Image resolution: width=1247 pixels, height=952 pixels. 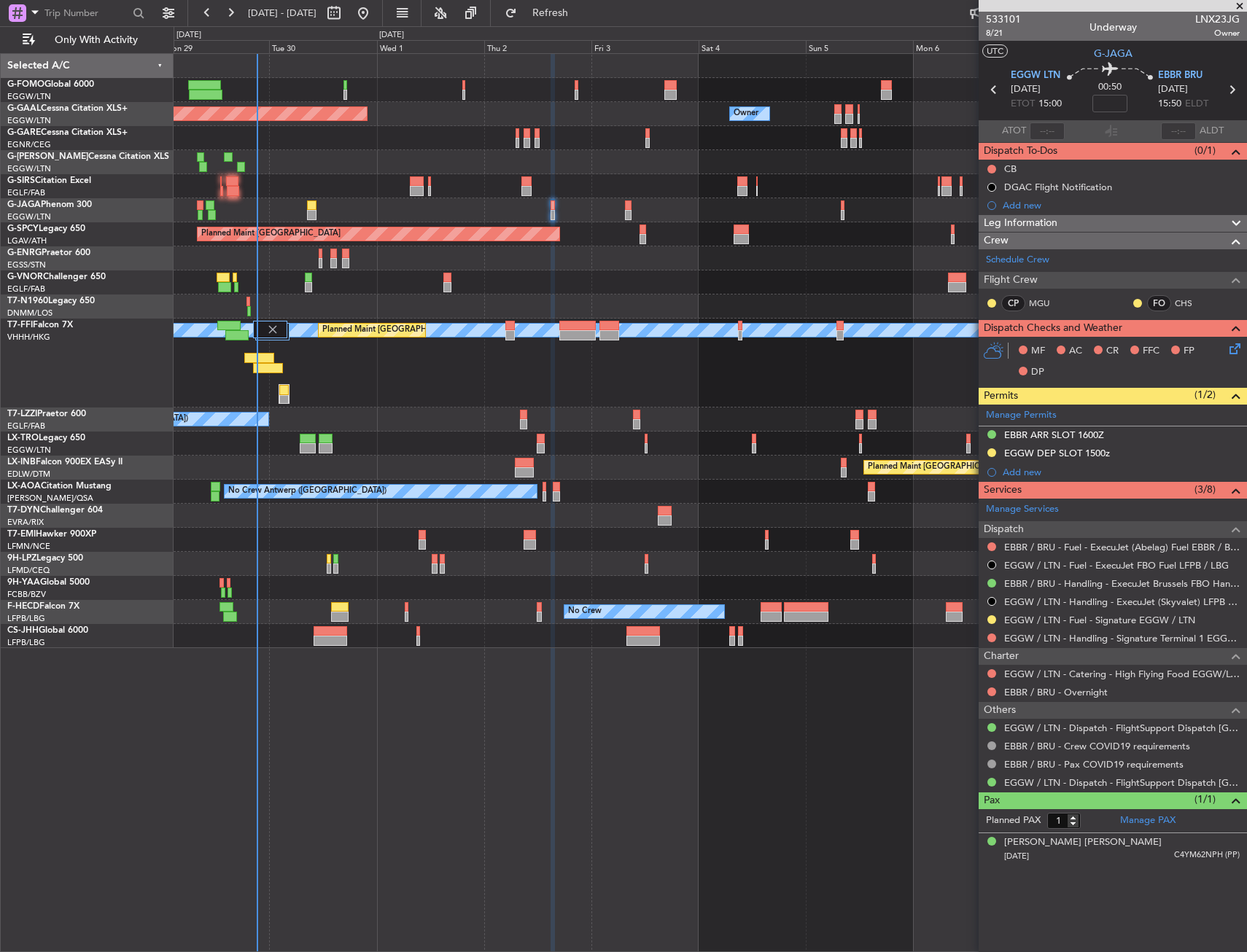 I want to click on a: T7-N1960Legacy 650, so click(x=51, y=301).